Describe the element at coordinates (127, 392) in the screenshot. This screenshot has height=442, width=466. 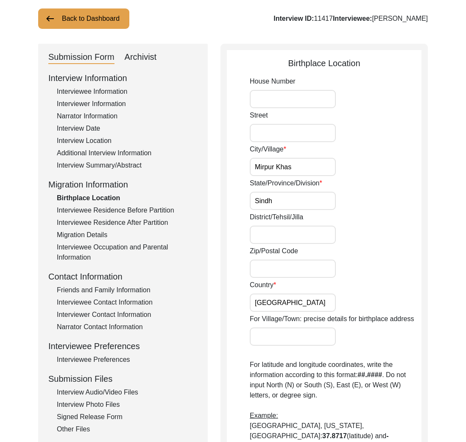
I see `div: Interview Audio/Video Files` at that location.